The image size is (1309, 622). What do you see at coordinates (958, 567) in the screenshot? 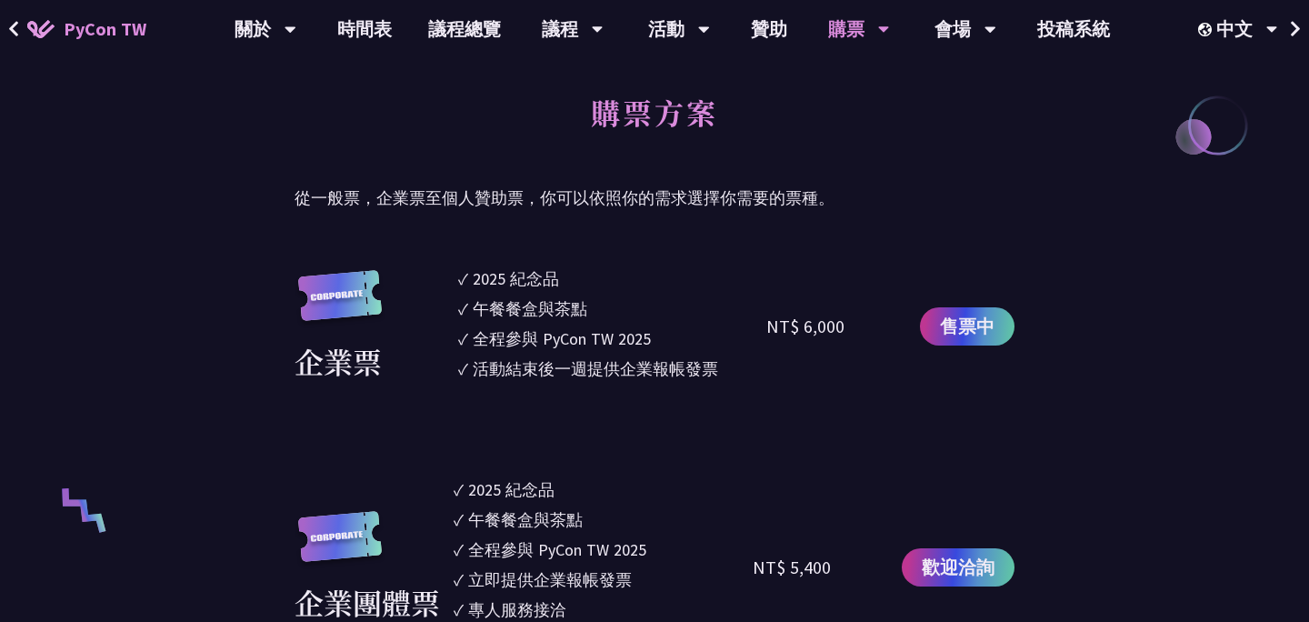
I see `a: 歡迎洽詢` at bounding box center [958, 567].